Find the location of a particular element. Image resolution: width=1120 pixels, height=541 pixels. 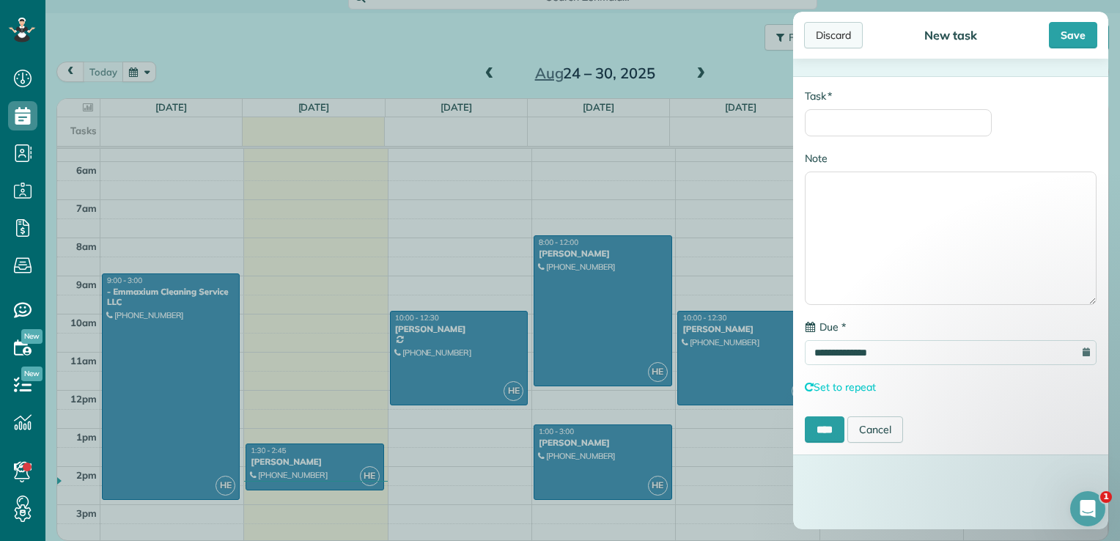

div: Save is located at coordinates (1073, 35).